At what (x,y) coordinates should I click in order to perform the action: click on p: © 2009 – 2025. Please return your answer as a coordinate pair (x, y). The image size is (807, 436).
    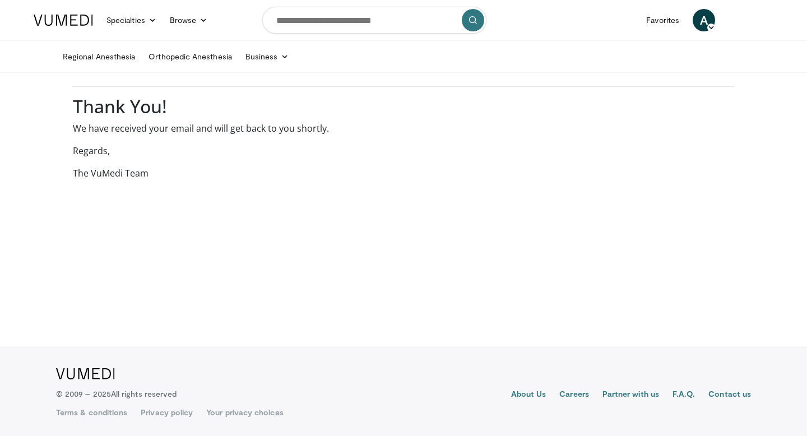
    Looking at the image, I should click on (116, 394).